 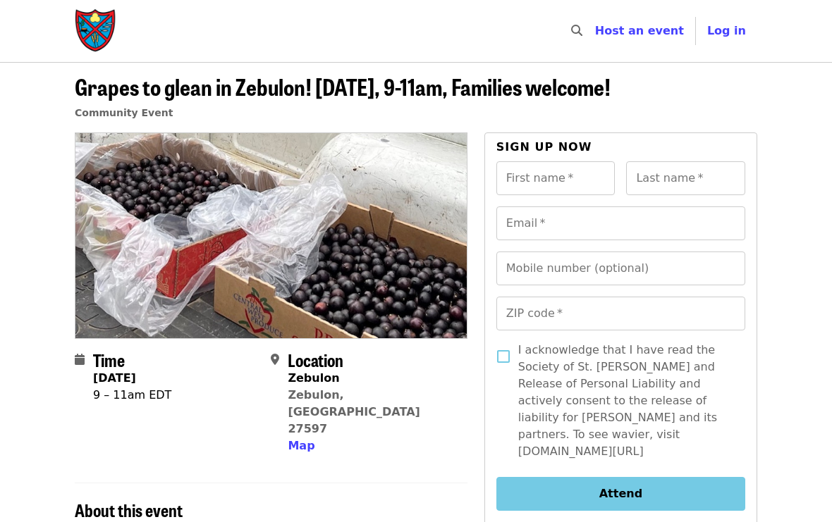 What do you see at coordinates (271, 235) in the screenshot?
I see `img: Grapes to glean in Zebulon! Tuesday 9/30/2025, 9-11am, Families welcome! organized by Society of ...` at bounding box center [271, 235].